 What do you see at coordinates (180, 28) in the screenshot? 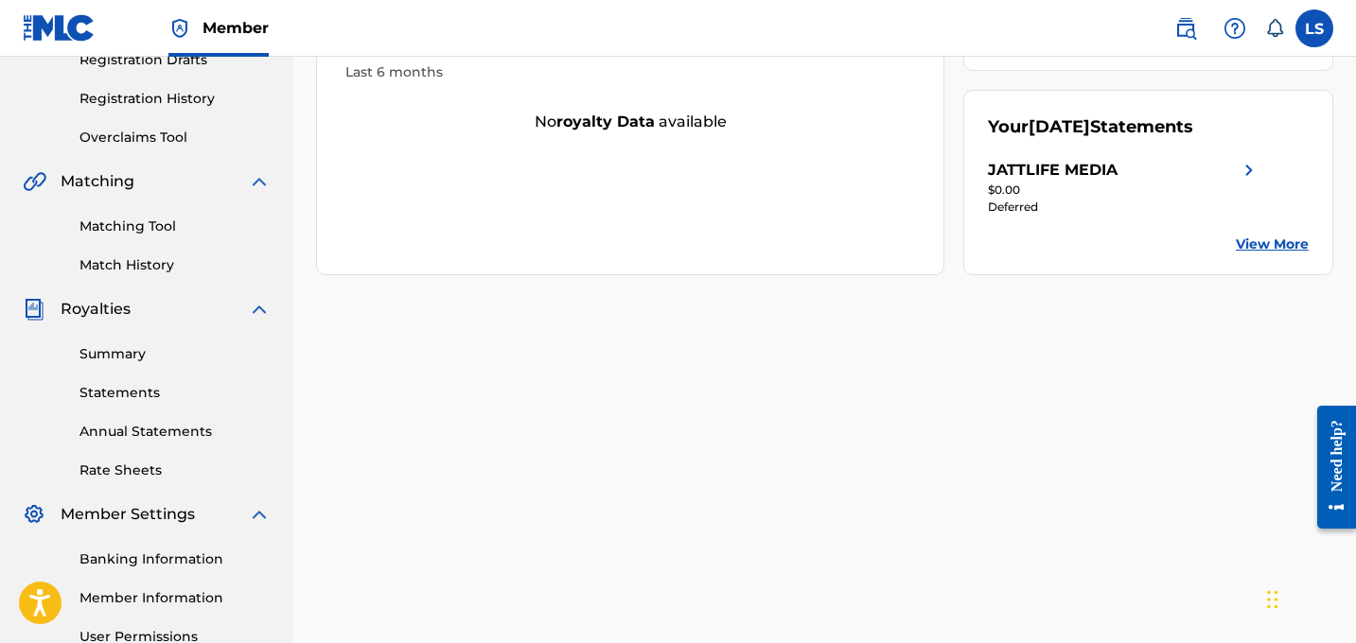
I see `img: Top Rightsholder` at bounding box center [180, 28].